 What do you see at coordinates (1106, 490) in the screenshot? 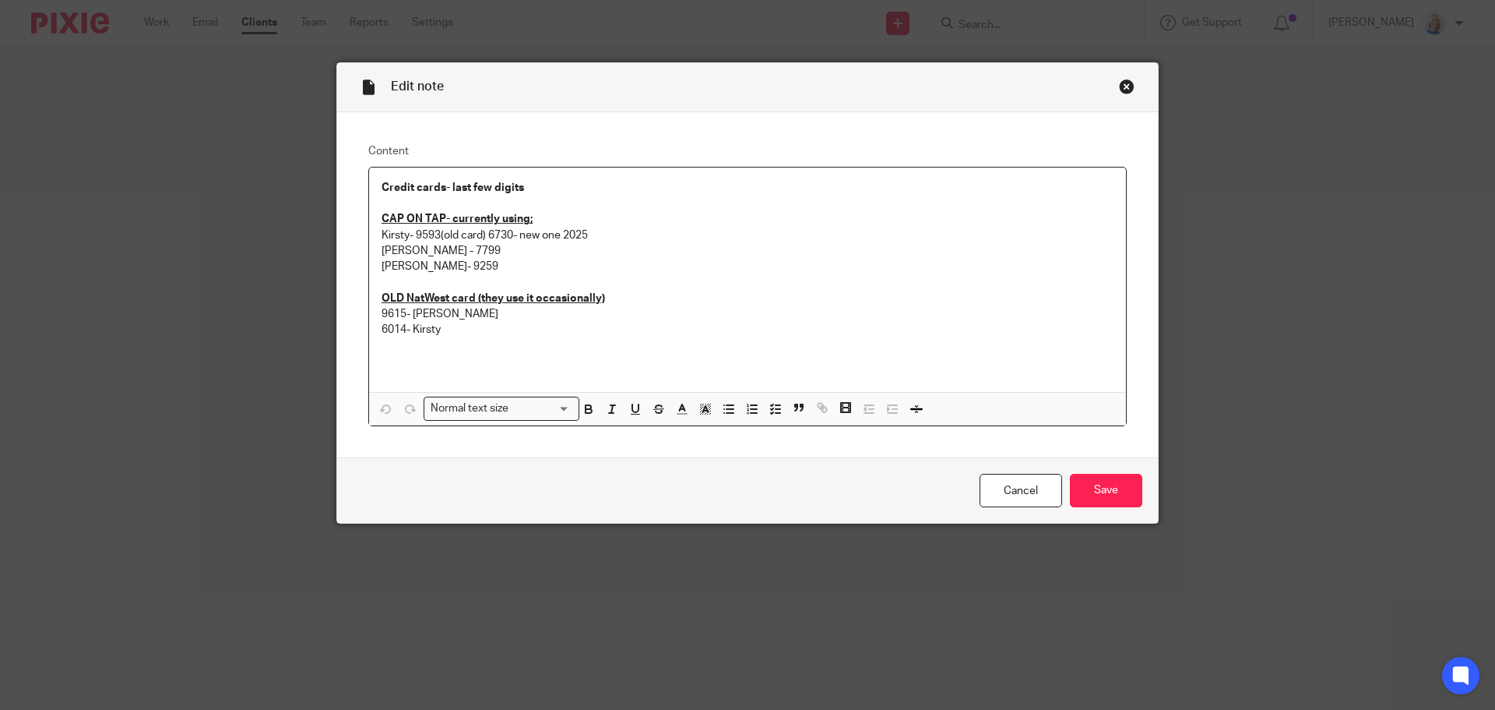
I see `input: Save` at bounding box center [1106, 490].